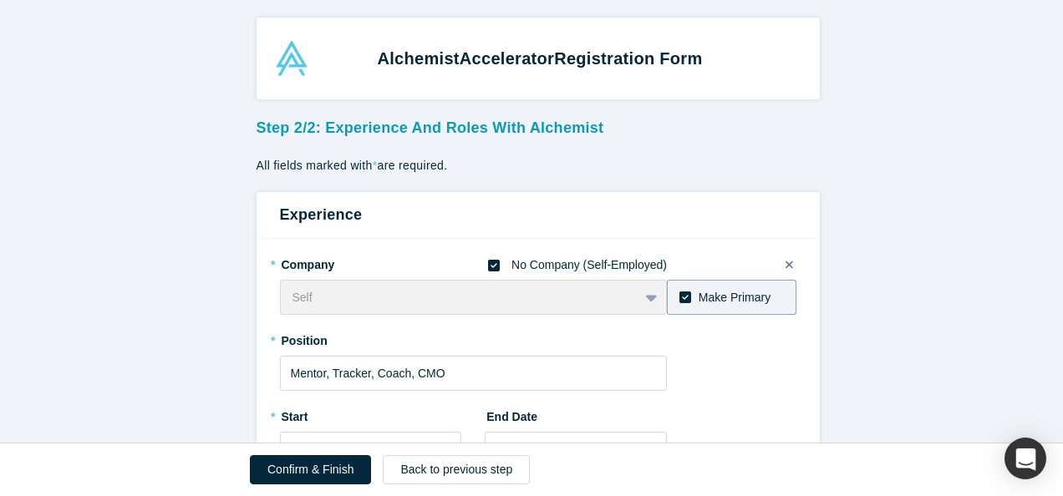  Describe the element at coordinates (327, 262) in the screenshot. I see `label: Company` at that location.